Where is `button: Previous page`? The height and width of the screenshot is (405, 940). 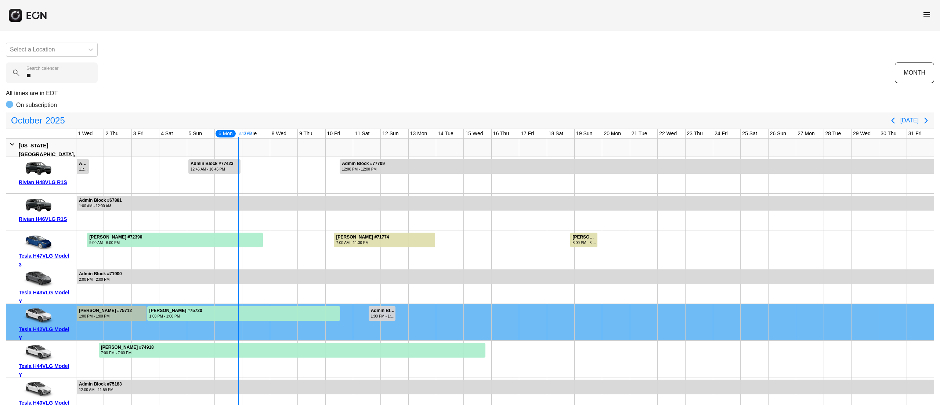
button: Previous page is located at coordinates (893, 120).